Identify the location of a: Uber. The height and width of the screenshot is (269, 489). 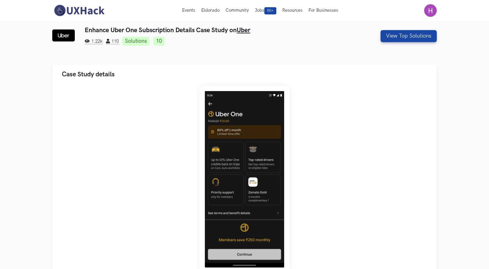
(243, 30).